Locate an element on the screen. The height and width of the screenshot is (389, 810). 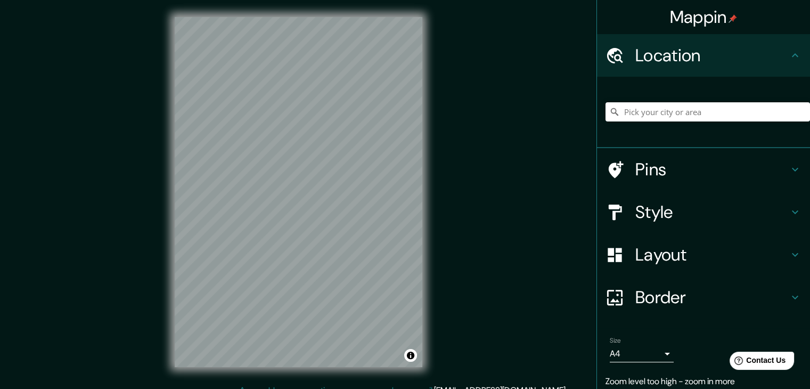
input: Pick your city or area is located at coordinates (708, 112).